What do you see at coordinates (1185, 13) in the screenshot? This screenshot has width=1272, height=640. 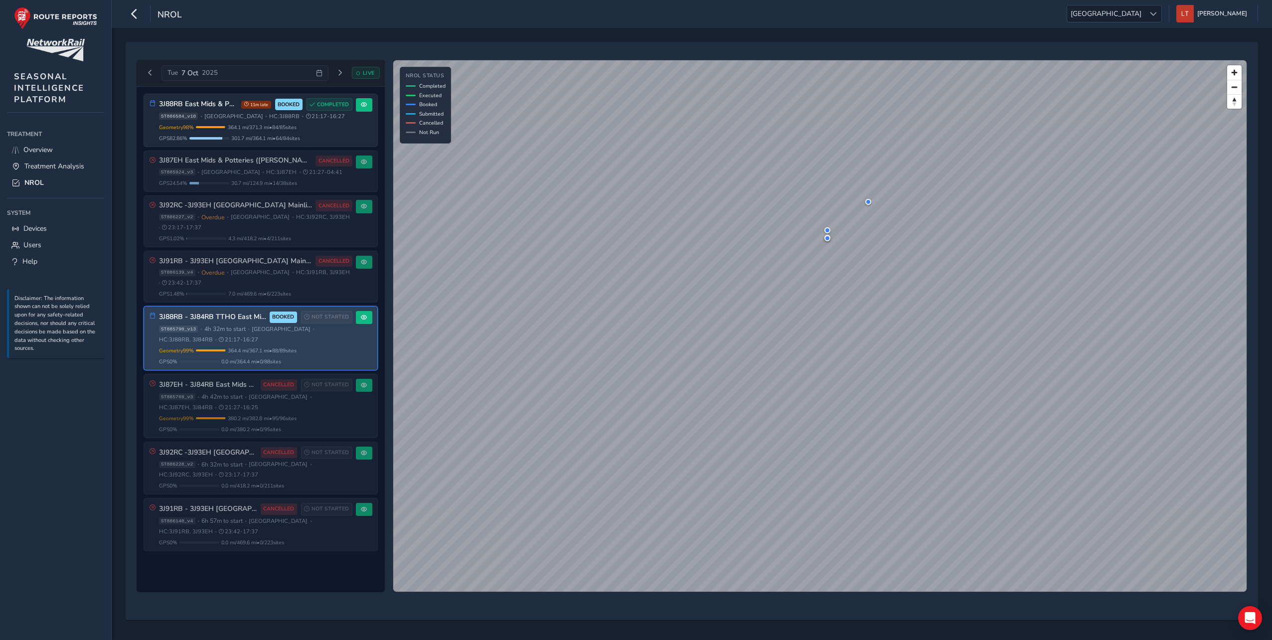 I see `img: diamond-layout` at bounding box center [1185, 13].